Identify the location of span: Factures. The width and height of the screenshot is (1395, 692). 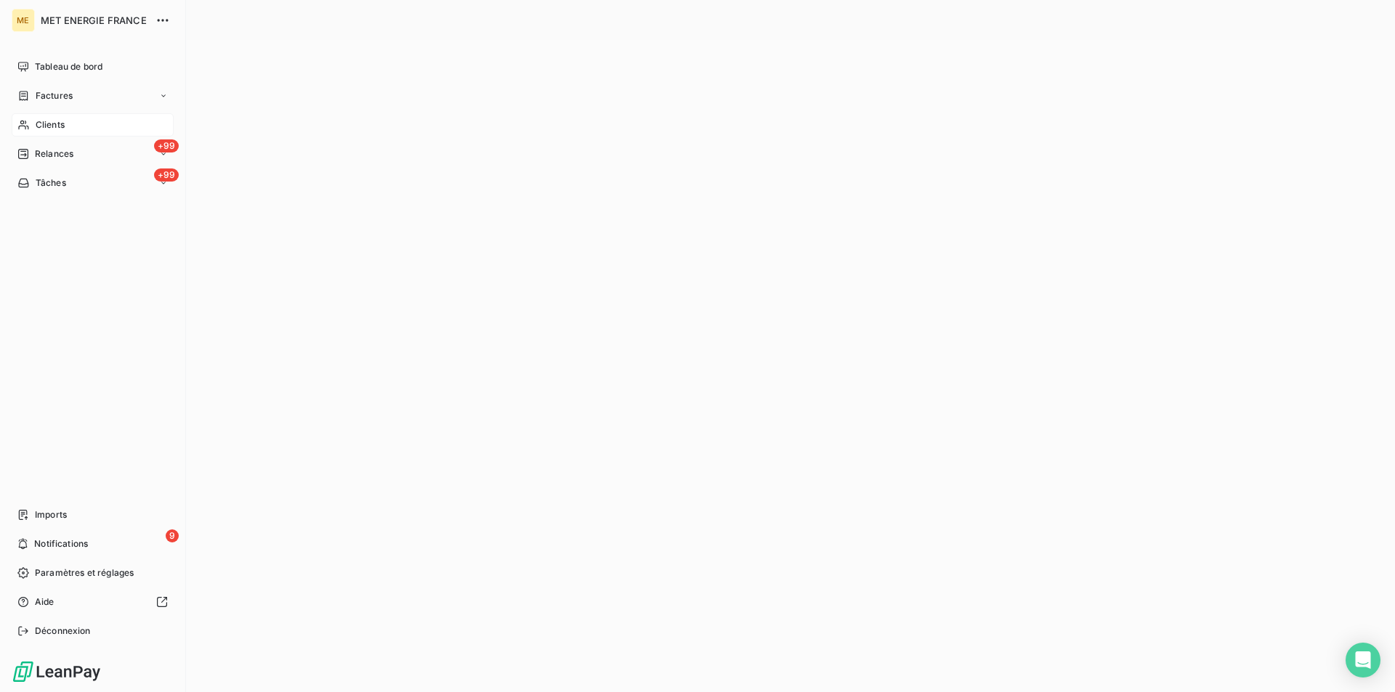
(54, 96).